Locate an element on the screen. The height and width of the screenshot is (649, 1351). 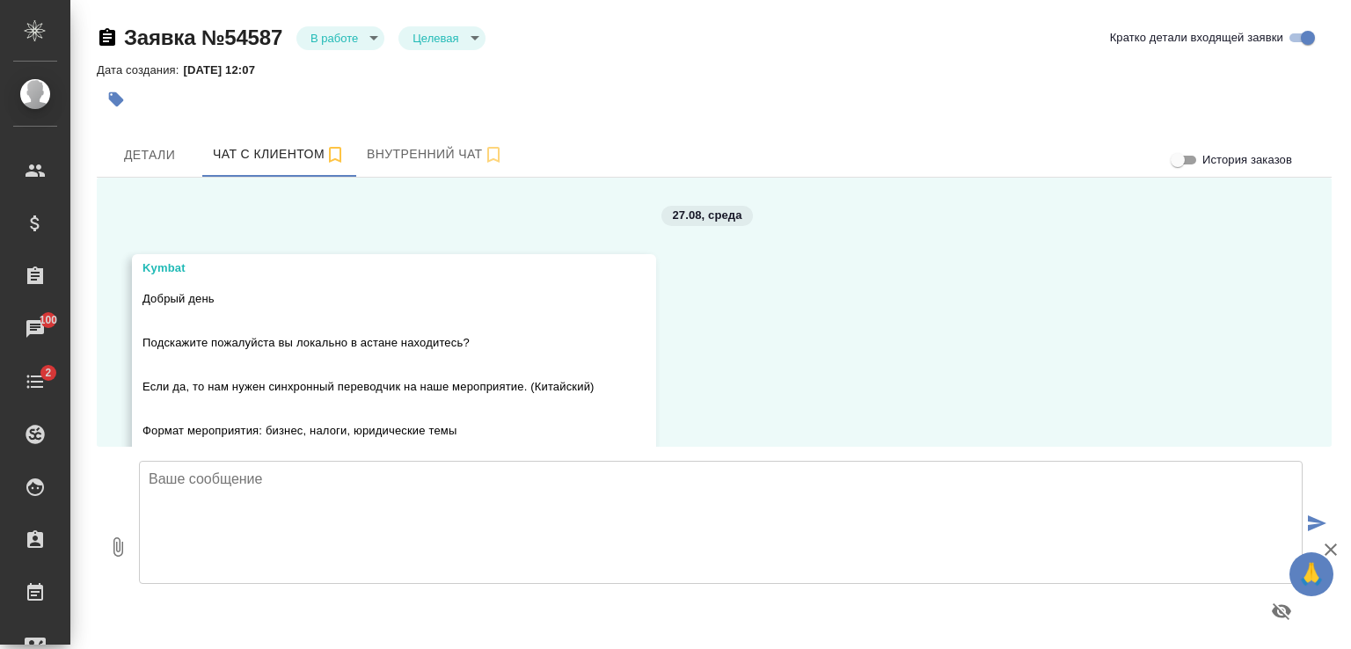
p: Дата создания: is located at coordinates (140, 70).